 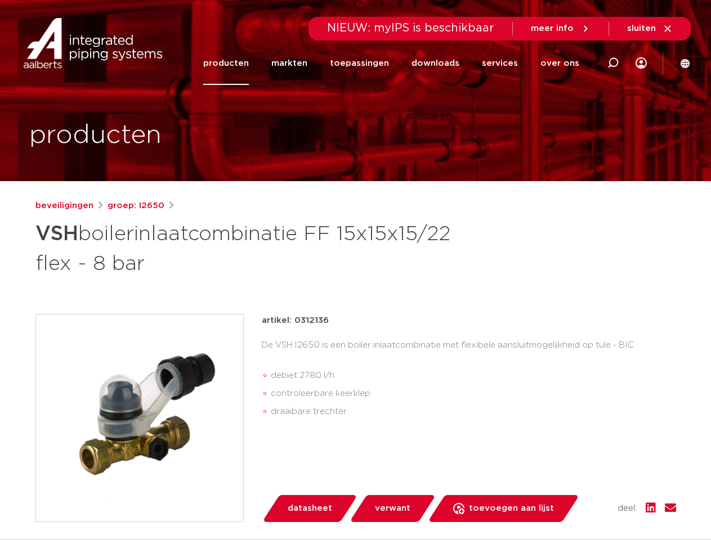 What do you see at coordinates (246, 248) in the screenshot?
I see `h1: boilerinlaatcombinatie FF 15x15x15/22 flex - 8 bar` at bounding box center [246, 248].